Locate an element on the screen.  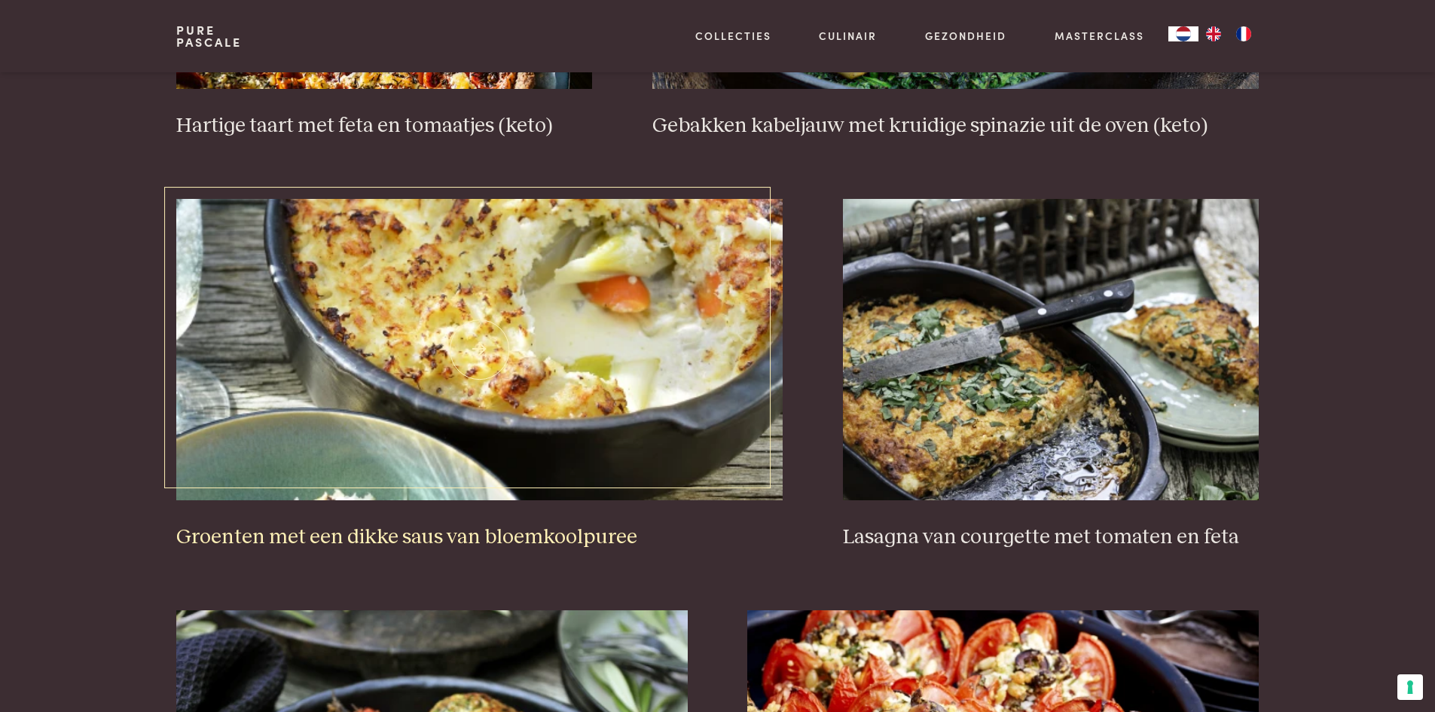
a: EN is located at coordinates (1214, 34).